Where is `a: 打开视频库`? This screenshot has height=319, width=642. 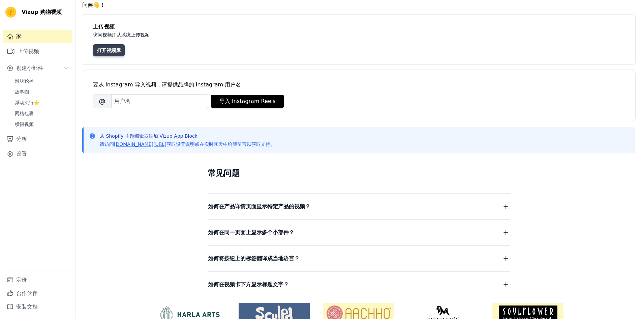 a: 打开视频库 is located at coordinates (109, 50).